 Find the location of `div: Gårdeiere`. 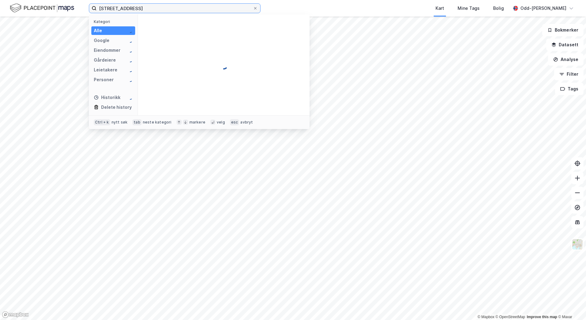

div: Gårdeiere is located at coordinates (105, 60).